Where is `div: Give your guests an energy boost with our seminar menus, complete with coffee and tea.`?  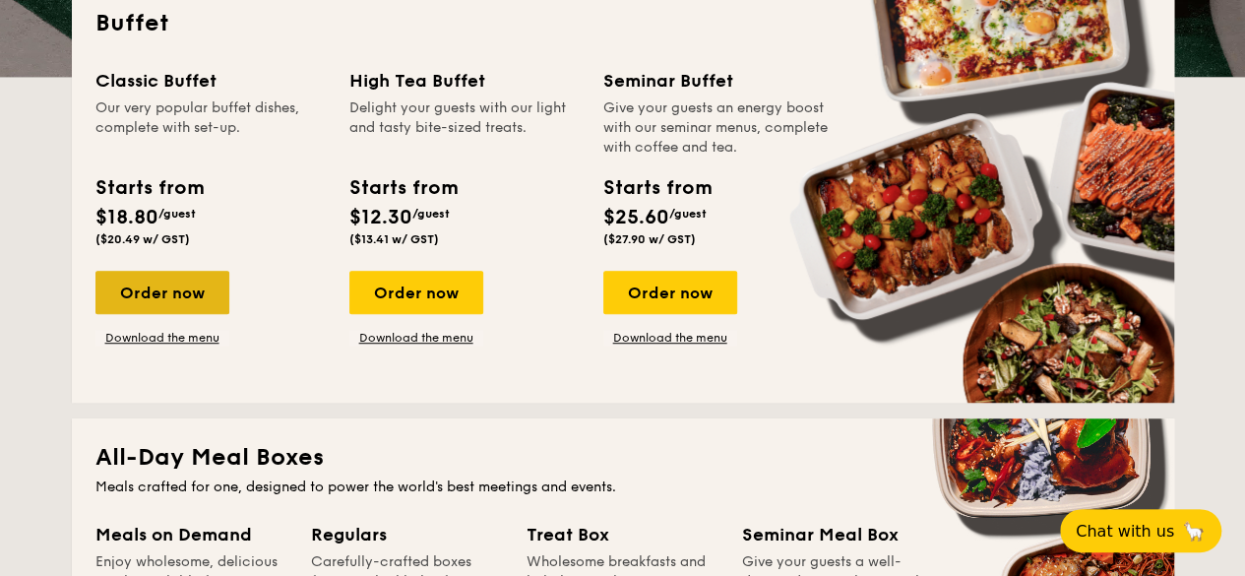
div: Give your guests an energy boost with our seminar menus, complete with coffee and tea. is located at coordinates (718, 128).